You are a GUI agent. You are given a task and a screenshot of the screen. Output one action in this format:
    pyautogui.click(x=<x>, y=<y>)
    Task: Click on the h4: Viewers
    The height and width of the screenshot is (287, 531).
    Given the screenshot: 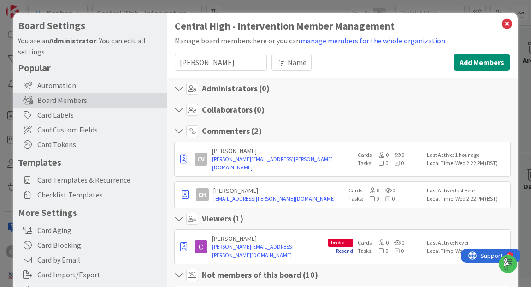 What is the action you would take?
    pyautogui.click(x=223, y=219)
    